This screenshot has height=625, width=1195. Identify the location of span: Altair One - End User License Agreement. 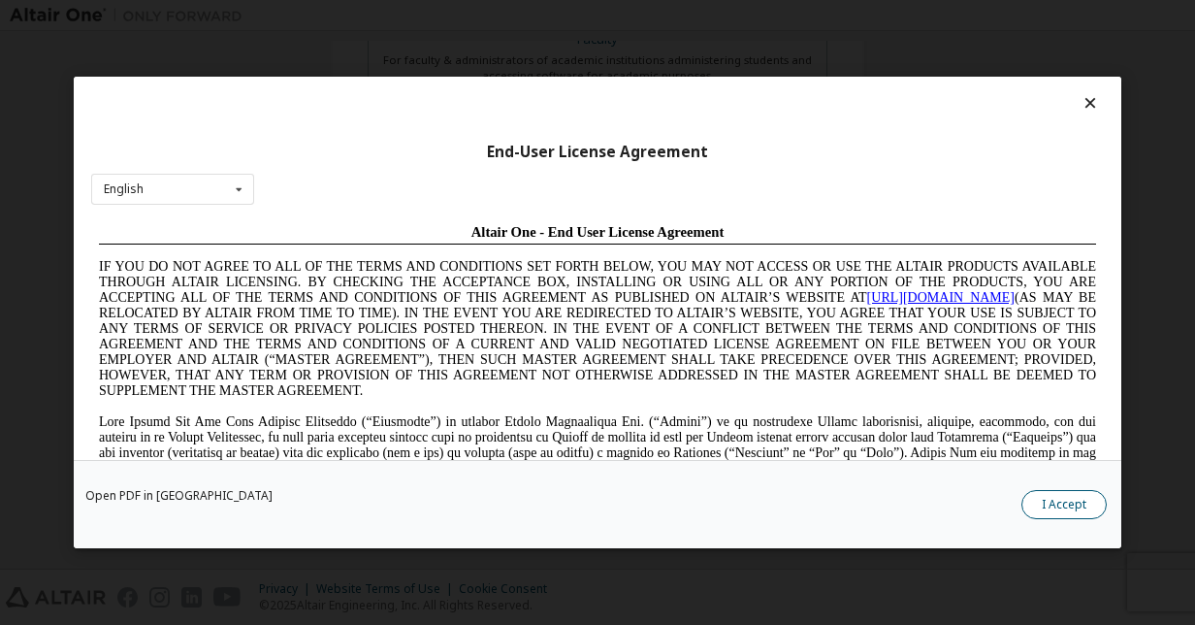
(506, 16).